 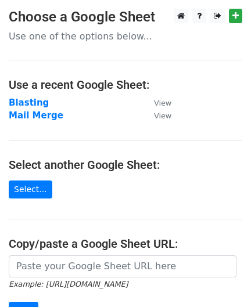 I want to click on p: Use one of the options below..., so click(x=125, y=36).